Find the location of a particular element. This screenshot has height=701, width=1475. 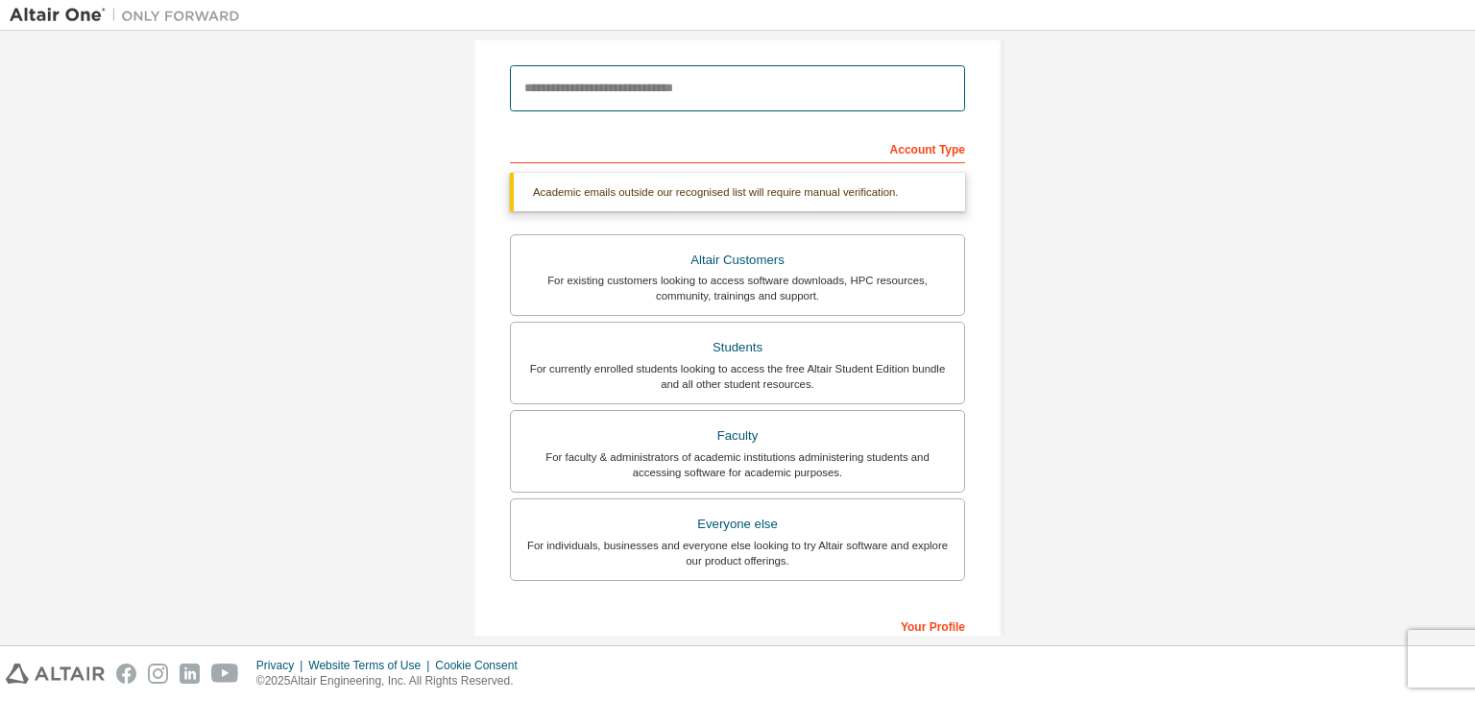

div: For currently enrolled students looking to access the free Altair Student Edition bundle and all ... is located at coordinates (738, 377).